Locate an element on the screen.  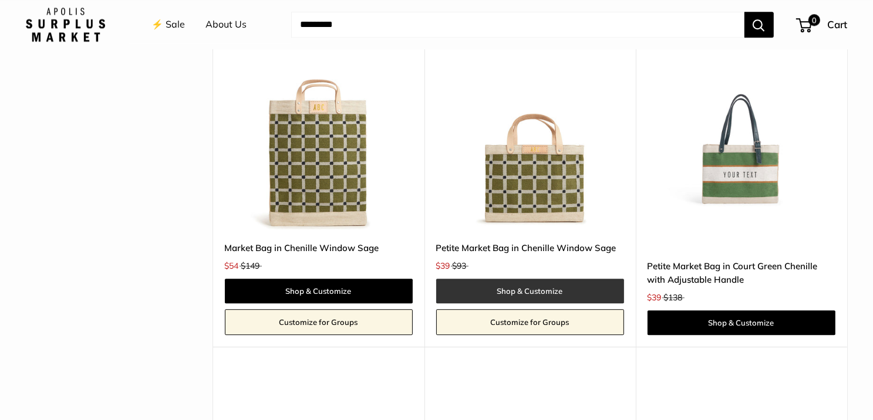
span: $93 is located at coordinates (459, 266).